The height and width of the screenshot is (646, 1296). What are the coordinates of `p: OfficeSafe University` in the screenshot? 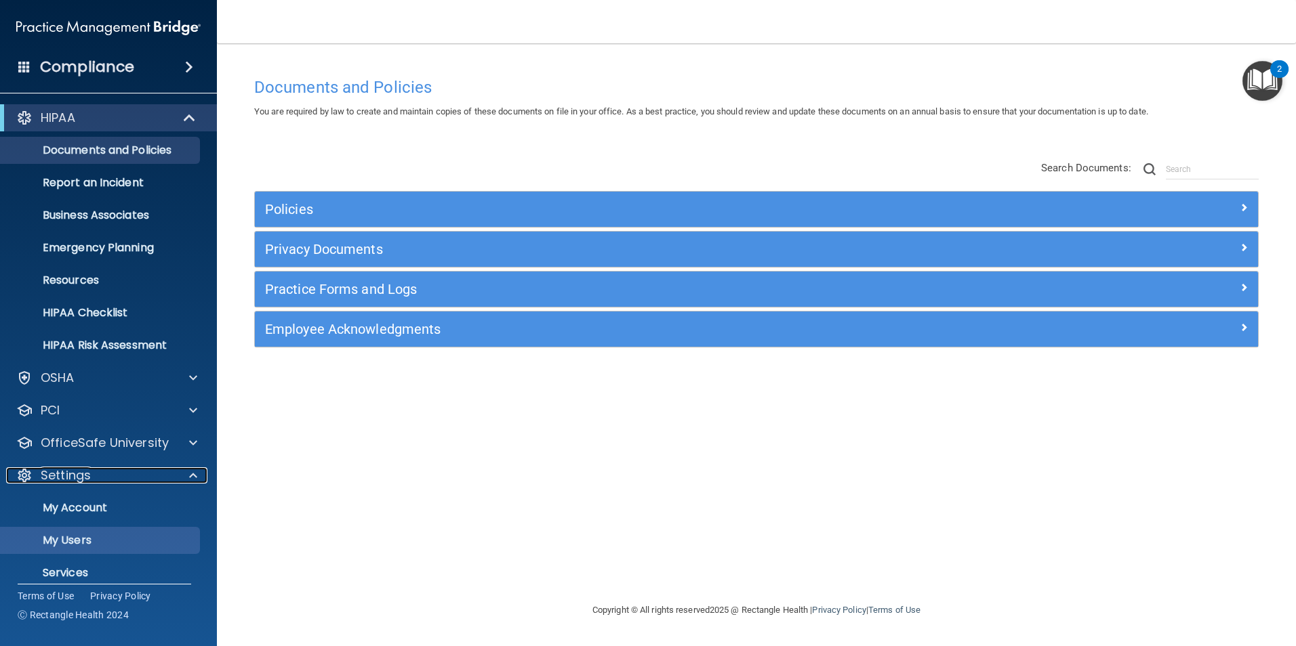 It's located at (104, 443).